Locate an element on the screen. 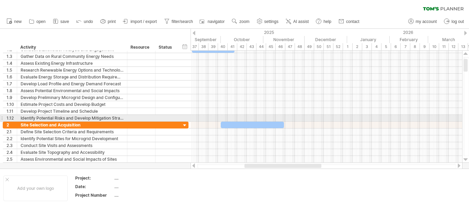  span: save is located at coordinates (65, 22).